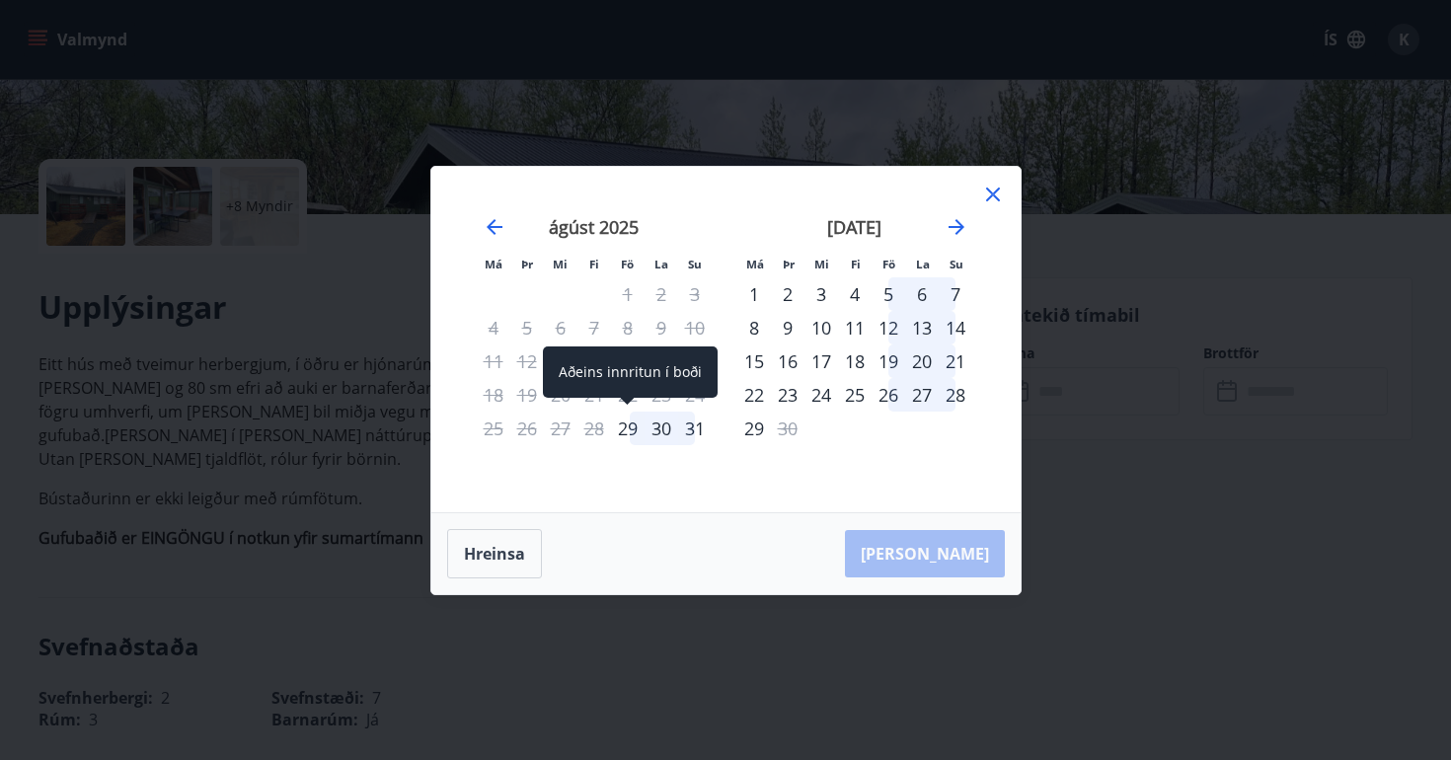 This screenshot has width=1451, height=760. Describe the element at coordinates (527, 428) in the screenshot. I see `td: Not available. þriðjudagur, 26. ágúst 2025` at that location.